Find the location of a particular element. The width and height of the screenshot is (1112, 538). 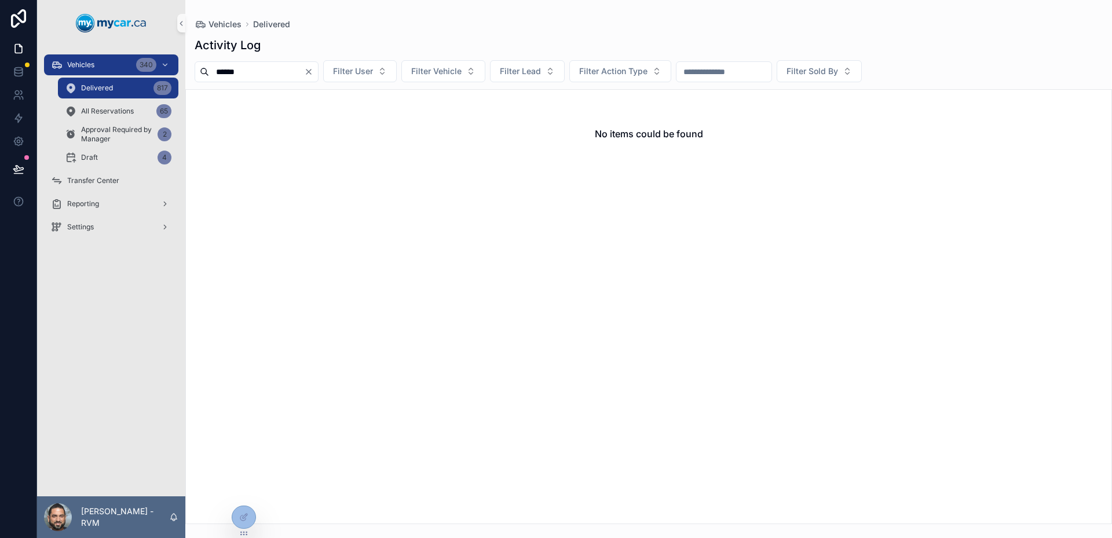

h2: No items could be found is located at coordinates (649, 134).